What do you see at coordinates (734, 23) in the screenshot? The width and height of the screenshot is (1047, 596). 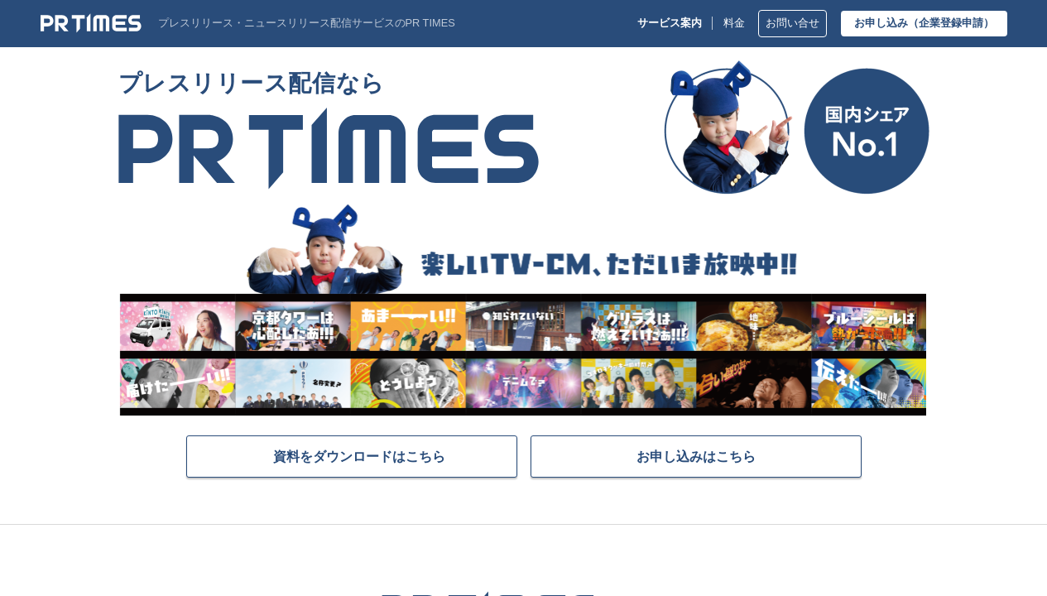 I see `a: 料金` at bounding box center [734, 23].